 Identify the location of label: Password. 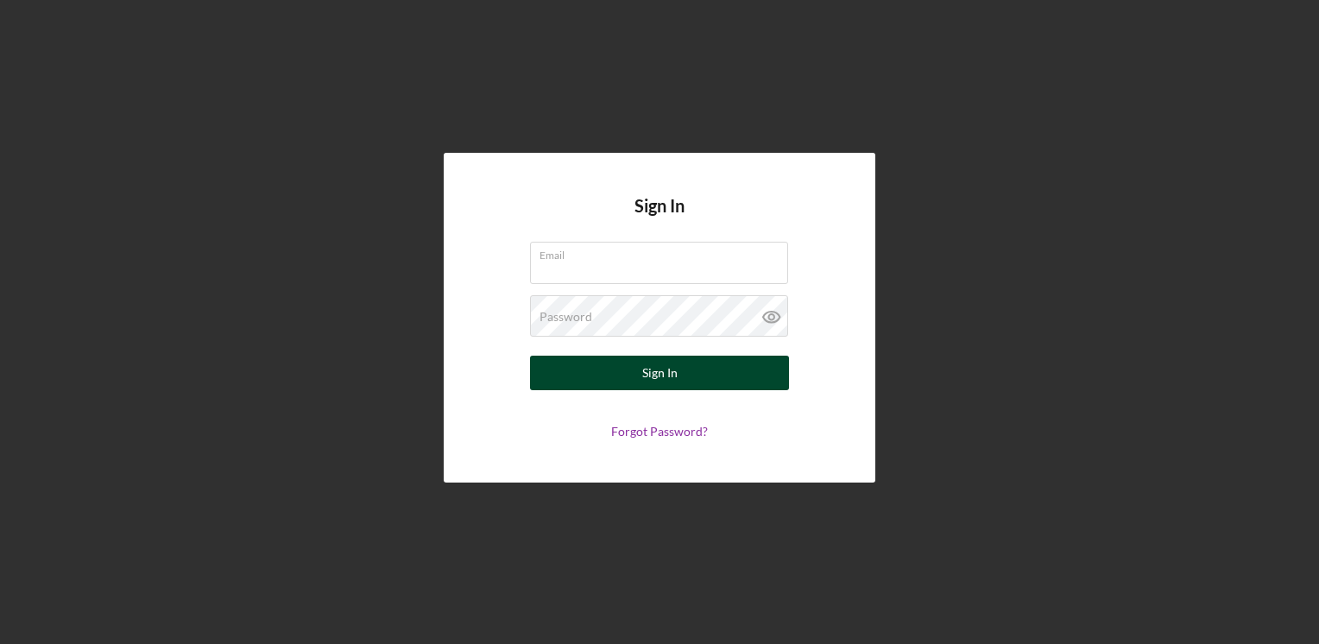
(565, 317).